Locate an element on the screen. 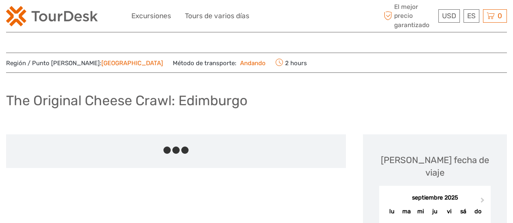 This screenshot has height=223, width=513. div: sá is located at coordinates (463, 212).